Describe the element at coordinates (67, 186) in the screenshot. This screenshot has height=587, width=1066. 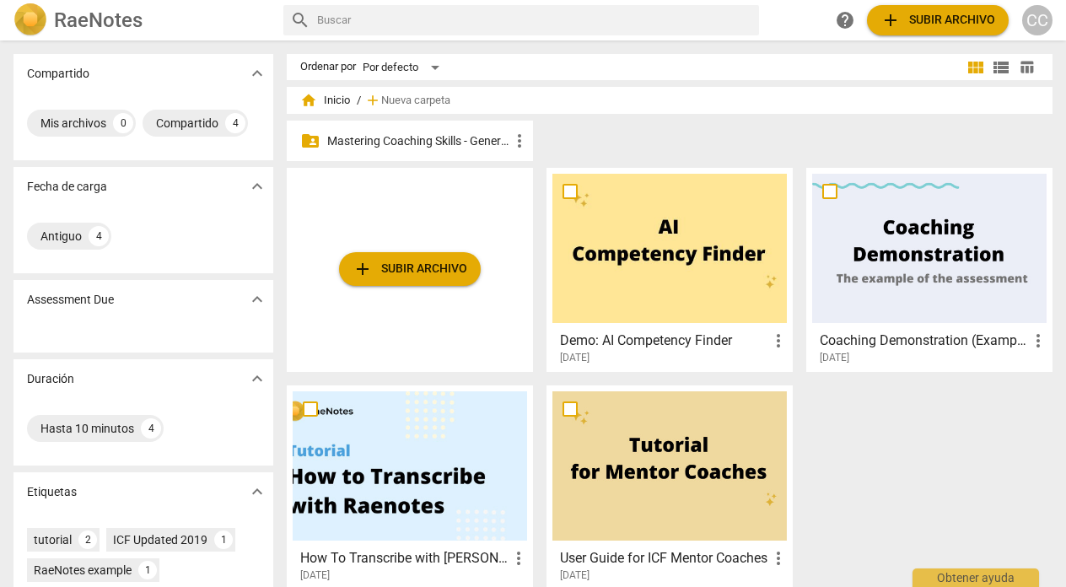
I see `p: Fecha de carga` at that location.